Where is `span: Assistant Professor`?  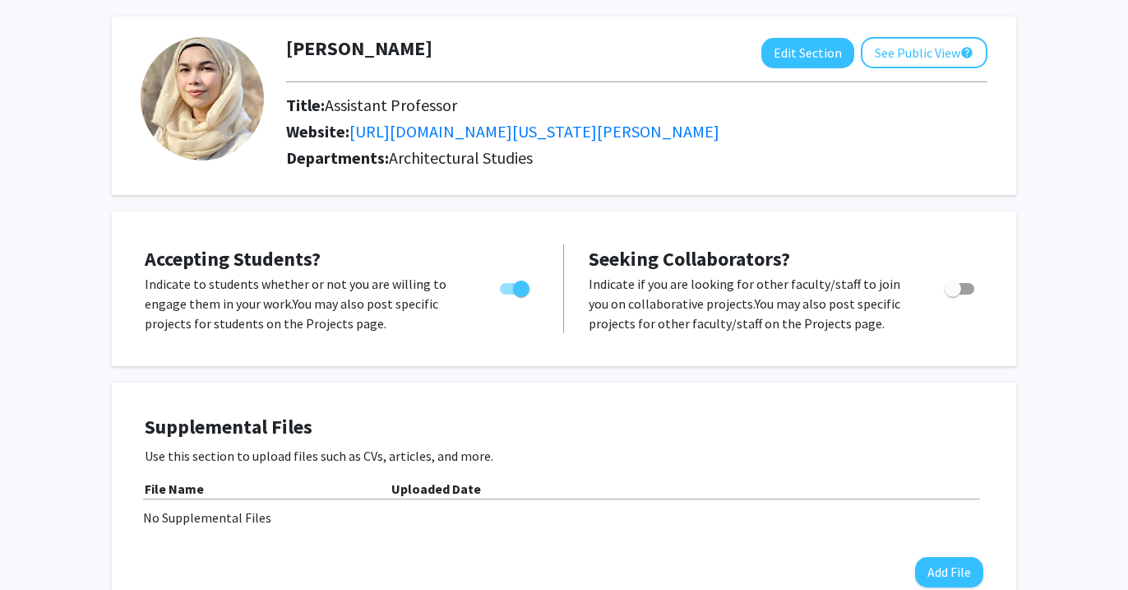
span: Assistant Professor is located at coordinates (391, 104).